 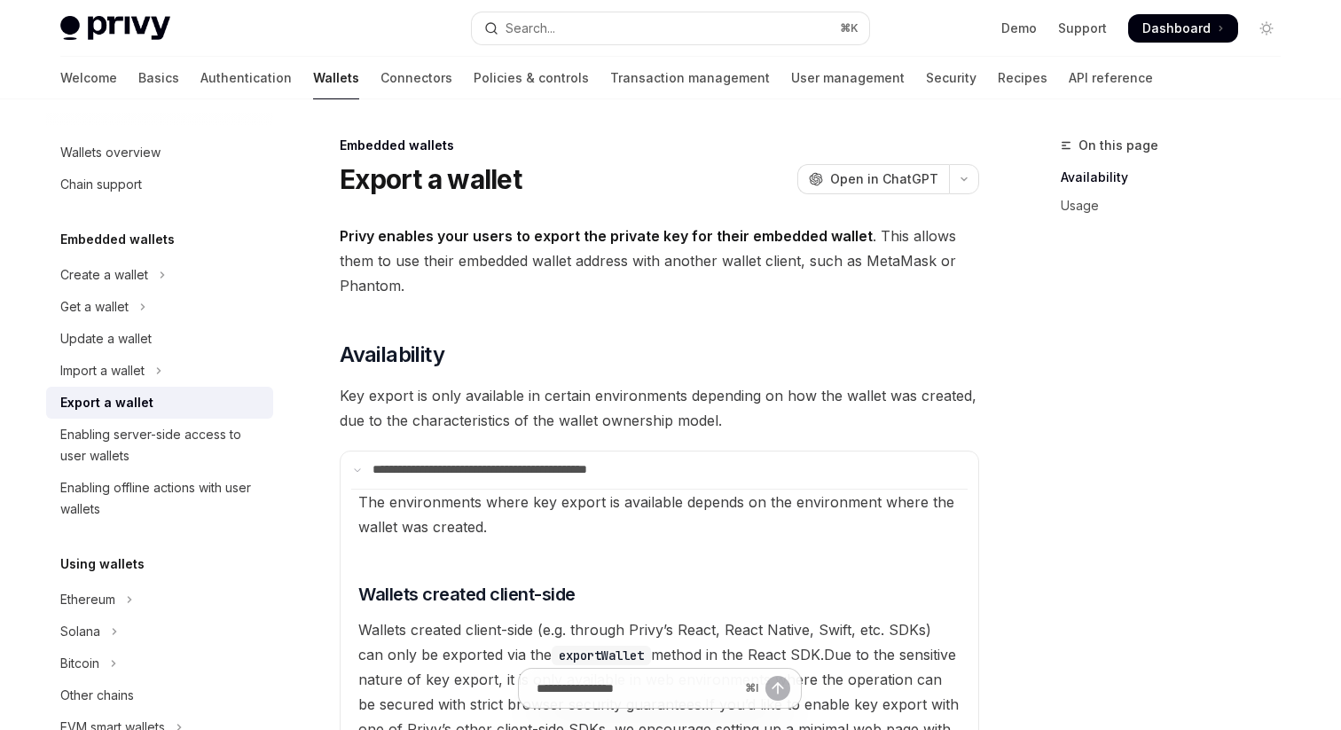 I want to click on strong: Privy enables your users to export the private key for their embedded wallet, so click(x=606, y=236).